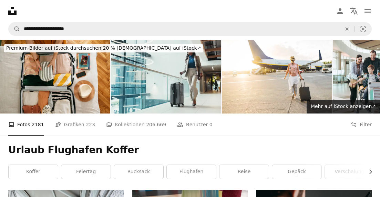 This screenshot has width=380, height=197. Describe the element at coordinates (156, 124) in the screenshot. I see `span: 206.669` at that location.